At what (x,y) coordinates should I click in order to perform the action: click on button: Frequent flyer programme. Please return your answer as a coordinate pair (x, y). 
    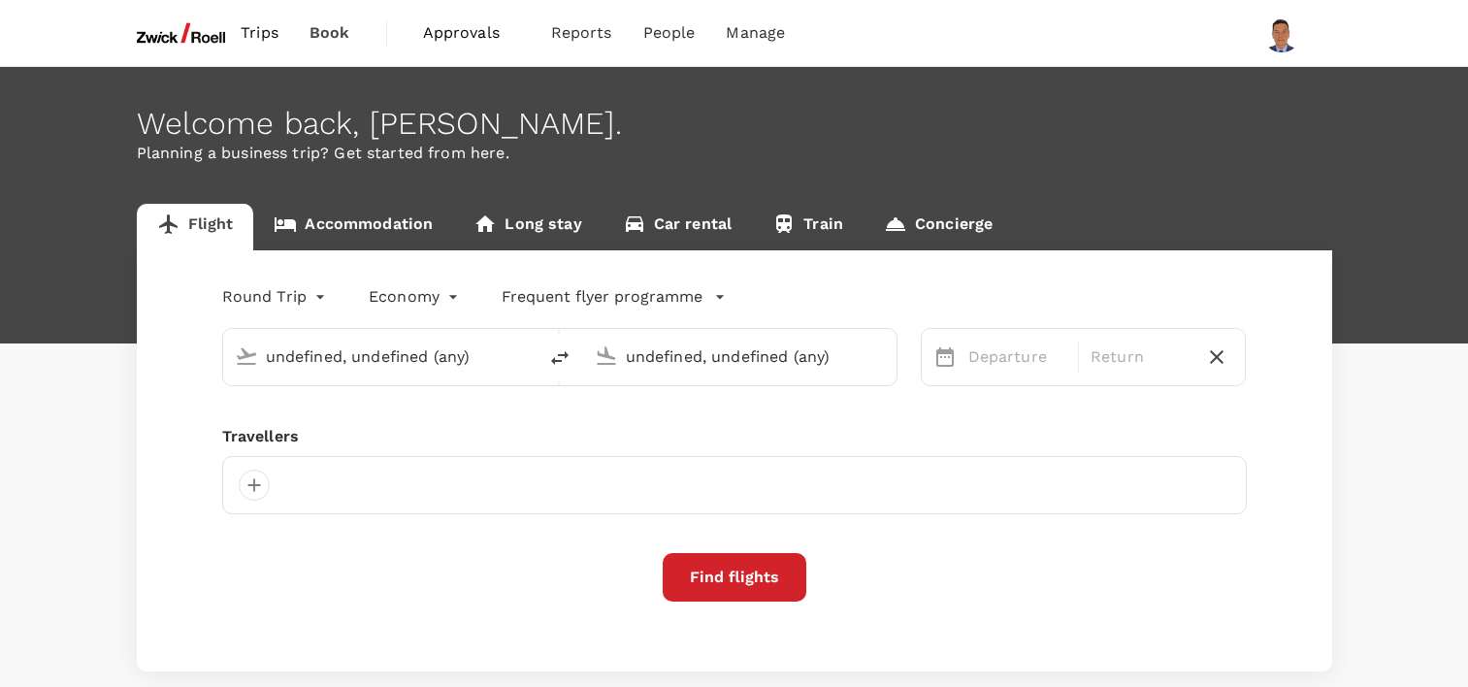
    Looking at the image, I should click on (613, 297).